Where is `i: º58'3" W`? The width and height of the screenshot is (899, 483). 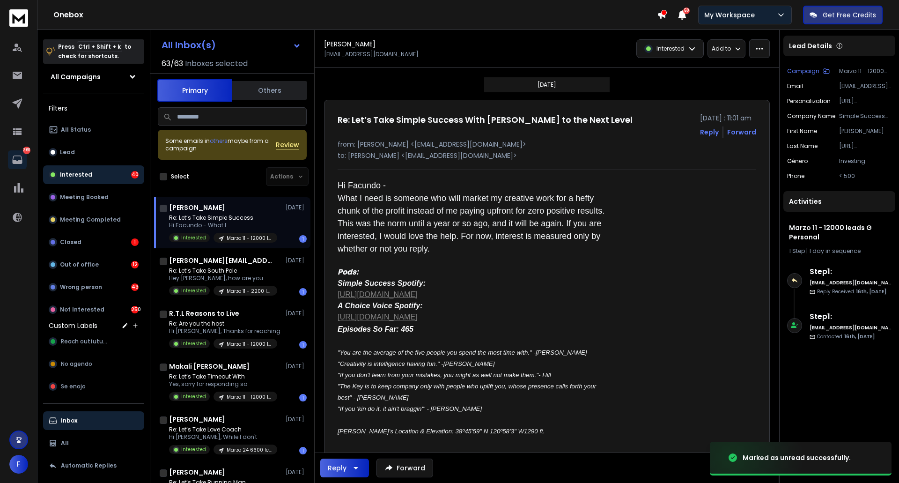 i: º58'3" W is located at coordinates (512, 431).